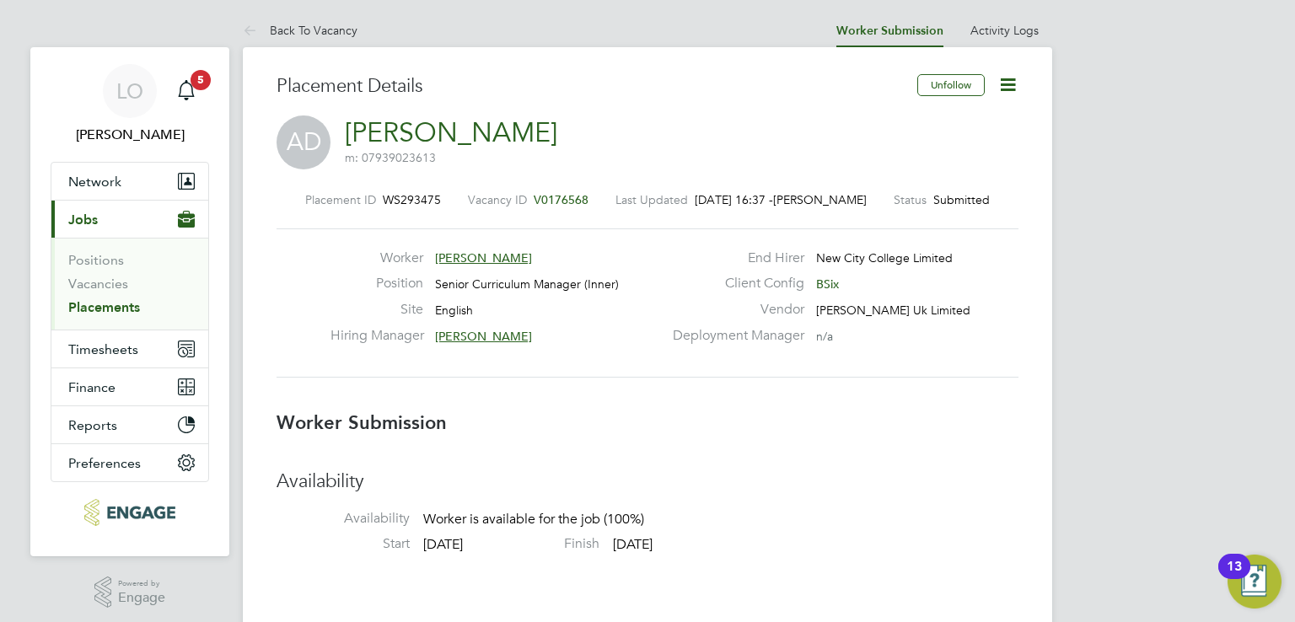 The height and width of the screenshot is (622, 1295). Describe the element at coordinates (341, 200) in the screenshot. I see `label: Placement ID` at that location.